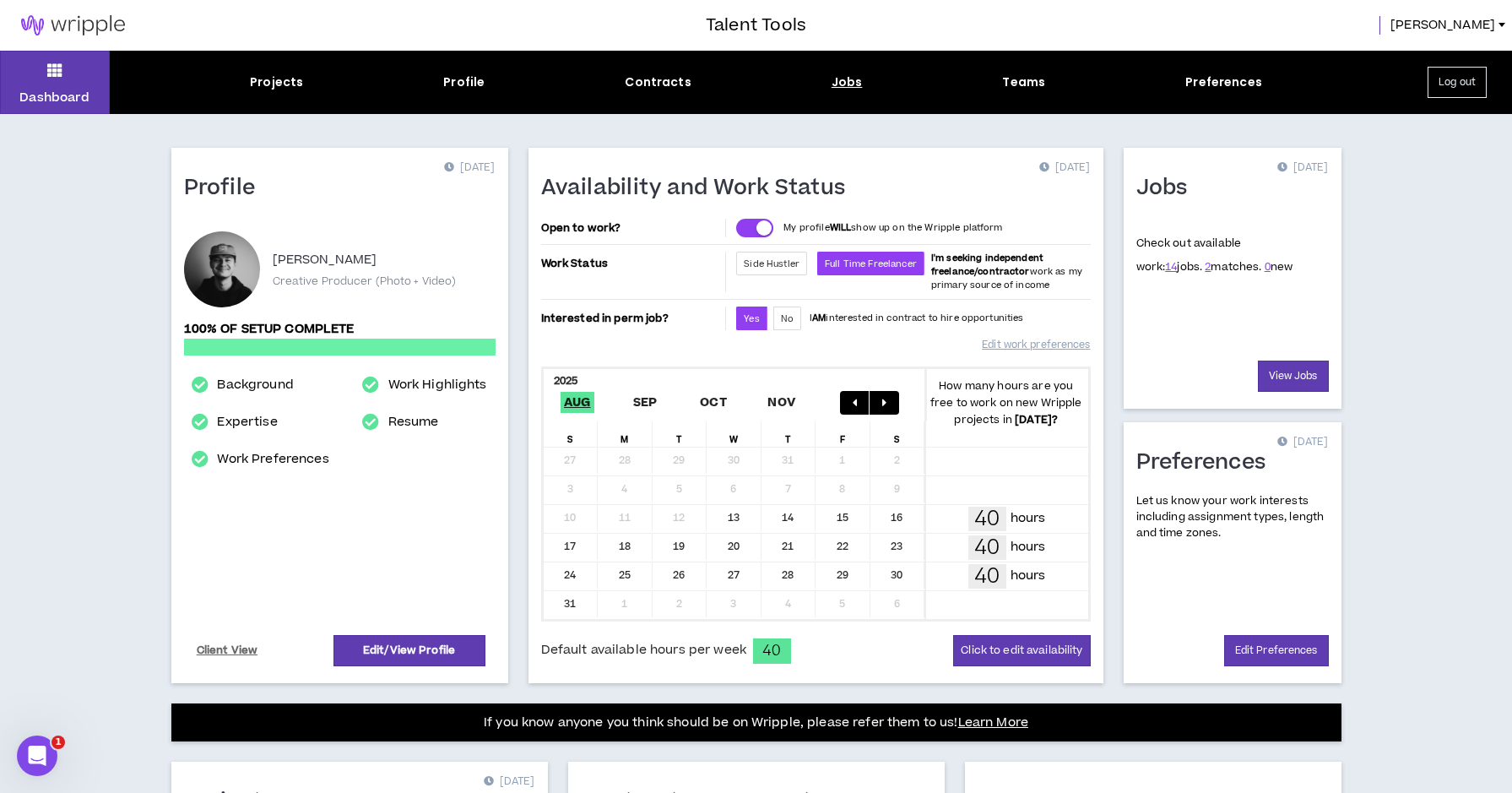 The height and width of the screenshot is (793, 1512). I want to click on p: Interested in perm job?, so click(632, 318).